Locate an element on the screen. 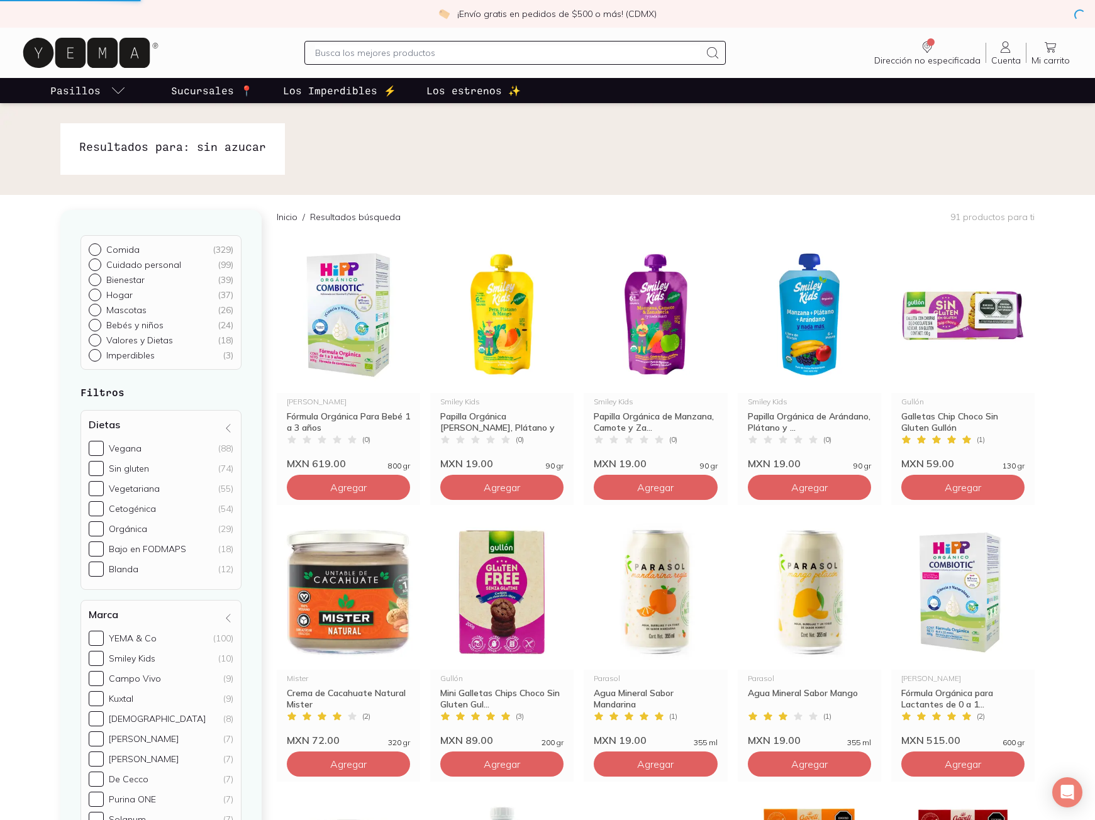 This screenshot has height=820, width=1095. div: Parasol is located at coordinates (809, 679).